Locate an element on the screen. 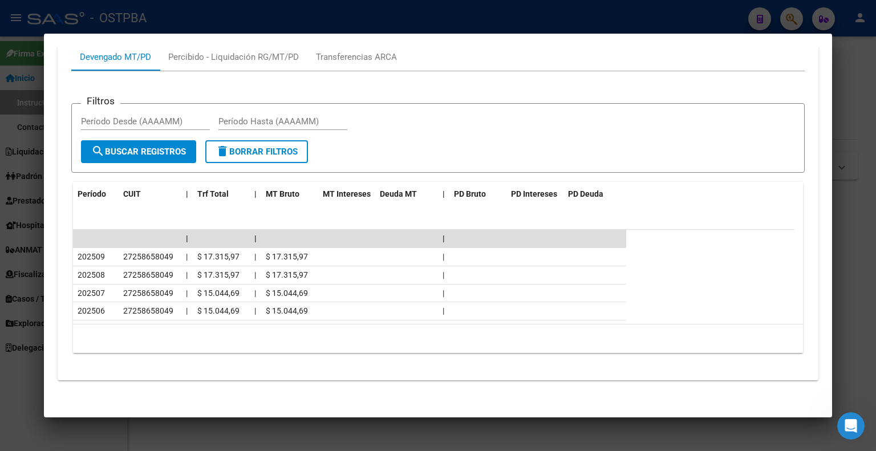 This screenshot has height=451, width=876. span: Borrar Filtros is located at coordinates (257, 152).